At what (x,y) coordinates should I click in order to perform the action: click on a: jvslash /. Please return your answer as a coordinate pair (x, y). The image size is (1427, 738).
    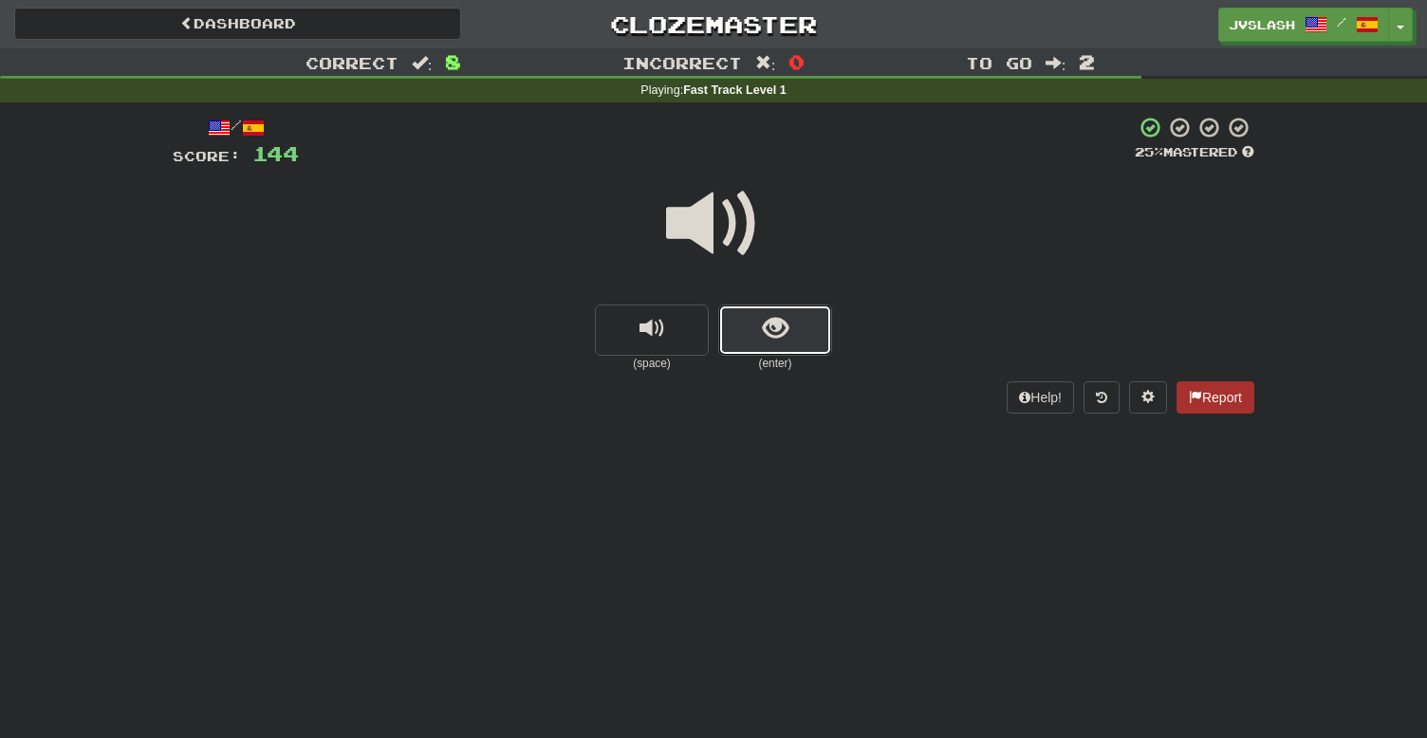
    Looking at the image, I should click on (1304, 25).